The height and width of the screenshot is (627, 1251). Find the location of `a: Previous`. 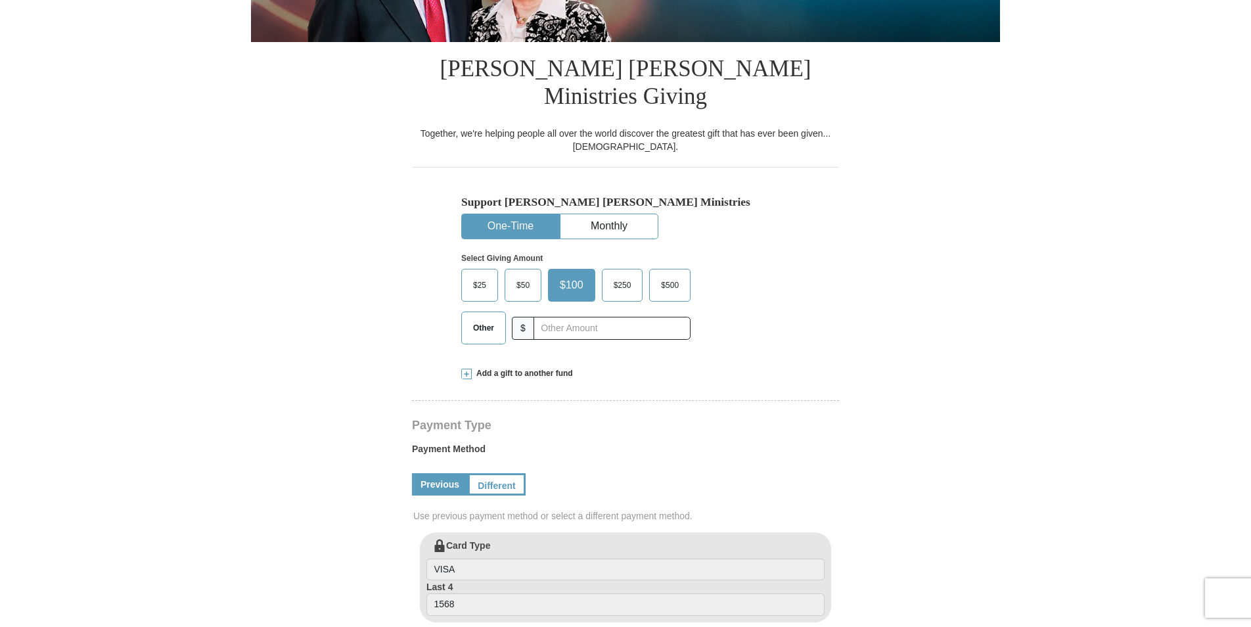

a: Previous is located at coordinates (439, 484).